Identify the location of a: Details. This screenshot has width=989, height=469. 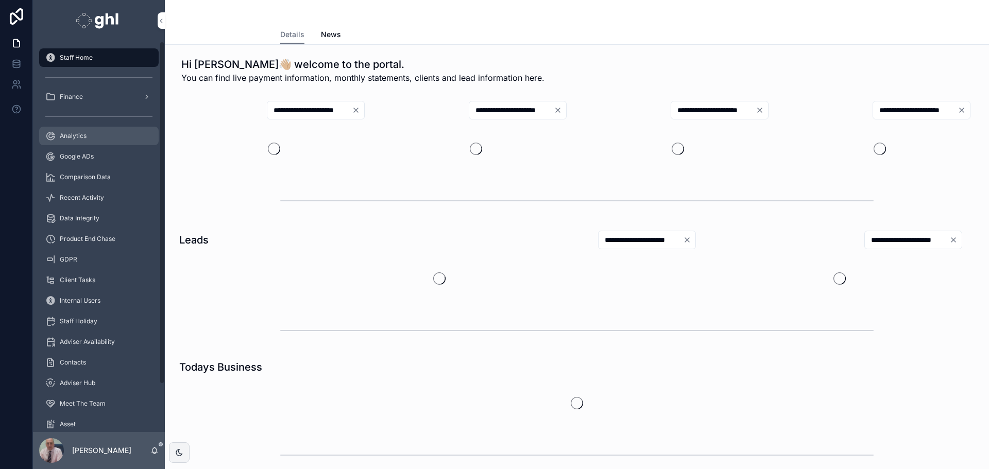
(292, 35).